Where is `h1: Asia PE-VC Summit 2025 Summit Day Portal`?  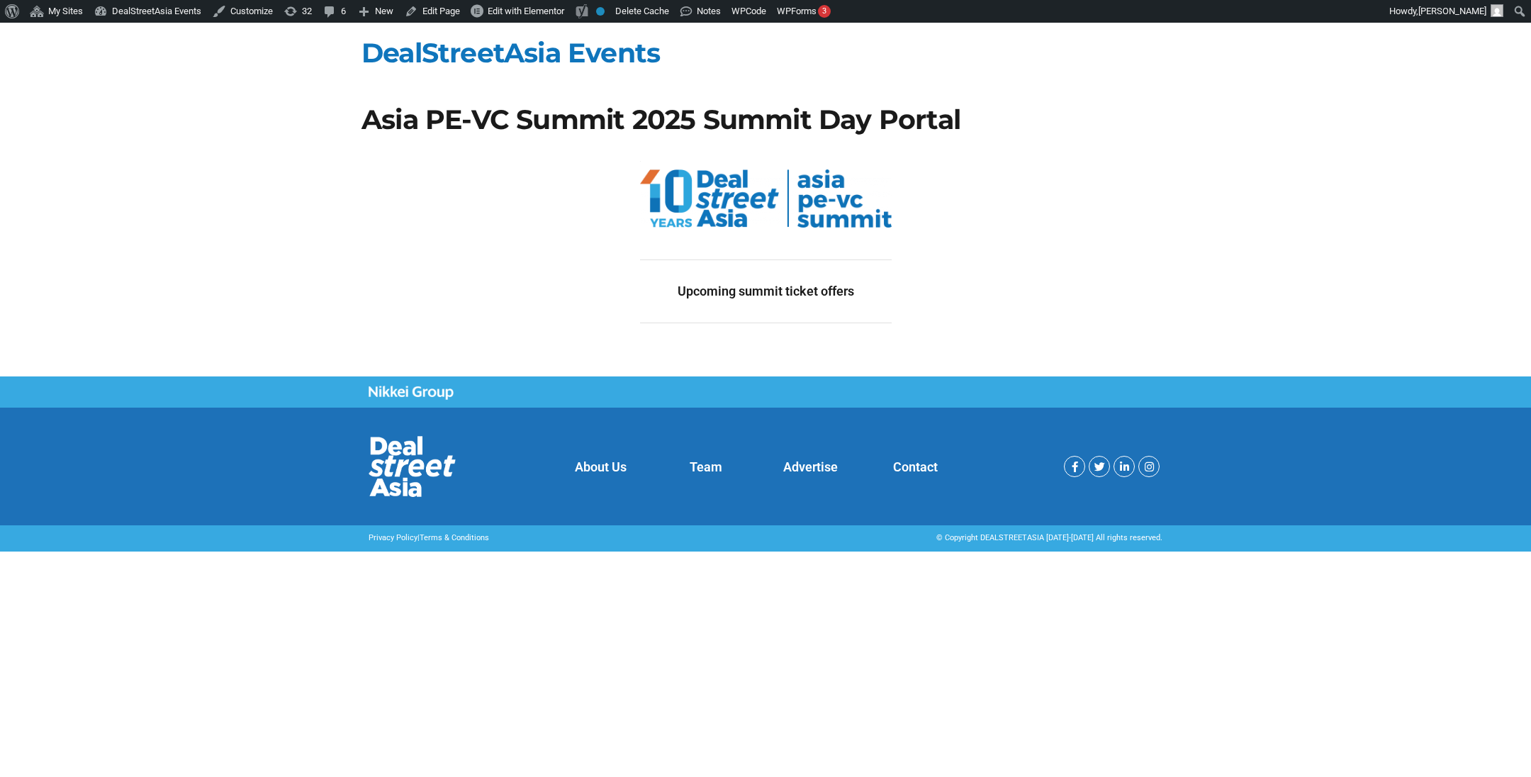
h1: Asia PE-VC Summit 2025 Summit Day Portal is located at coordinates (766, 120).